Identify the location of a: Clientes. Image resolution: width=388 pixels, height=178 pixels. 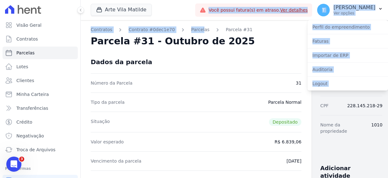
(40, 81).